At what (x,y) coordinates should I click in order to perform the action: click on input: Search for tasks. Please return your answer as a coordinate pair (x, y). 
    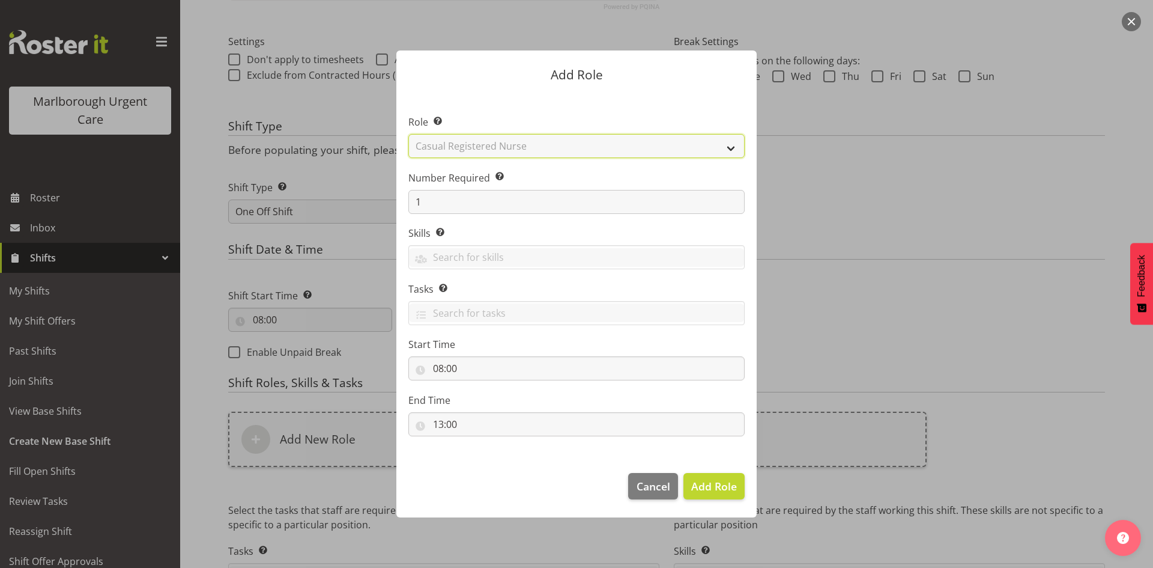
    Looking at the image, I should click on (577, 312).